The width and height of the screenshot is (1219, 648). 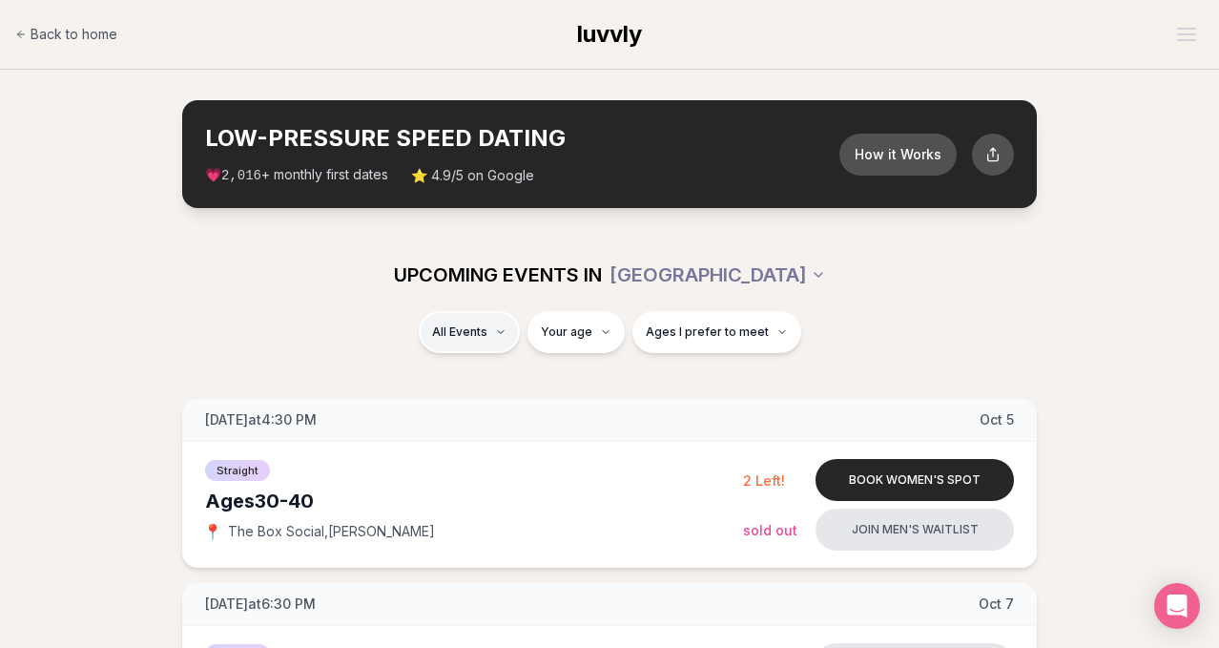 I want to click on a: Back to home, so click(x=66, y=34).